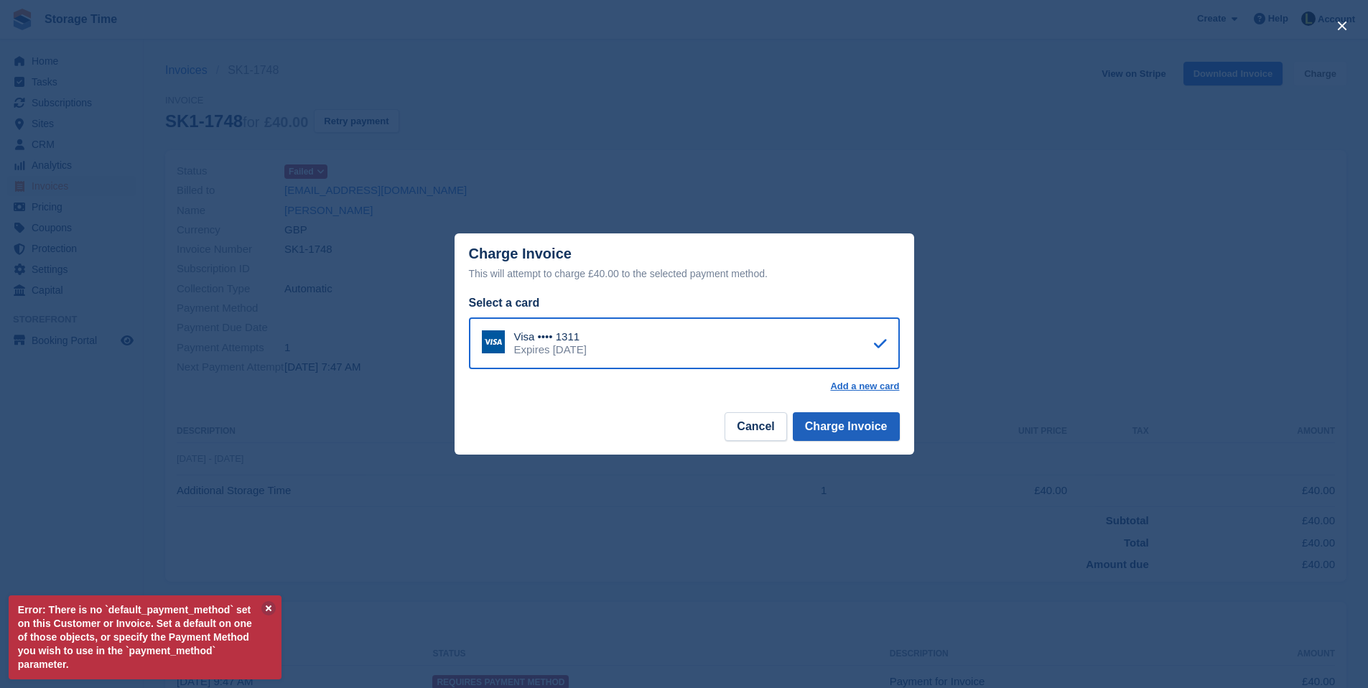 This screenshot has height=688, width=1368. I want to click on p: Error: There is no `default_payment_method` set on this Customer or Invoice. Set a default on one..., so click(145, 637).